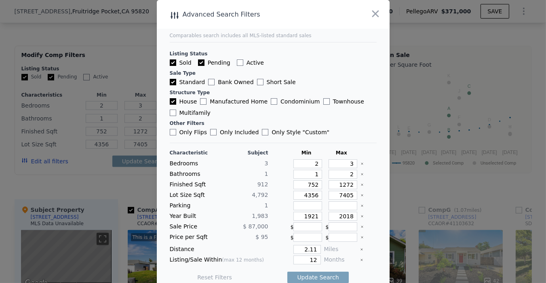  I want to click on div: Bedrooms, so click(194, 164).